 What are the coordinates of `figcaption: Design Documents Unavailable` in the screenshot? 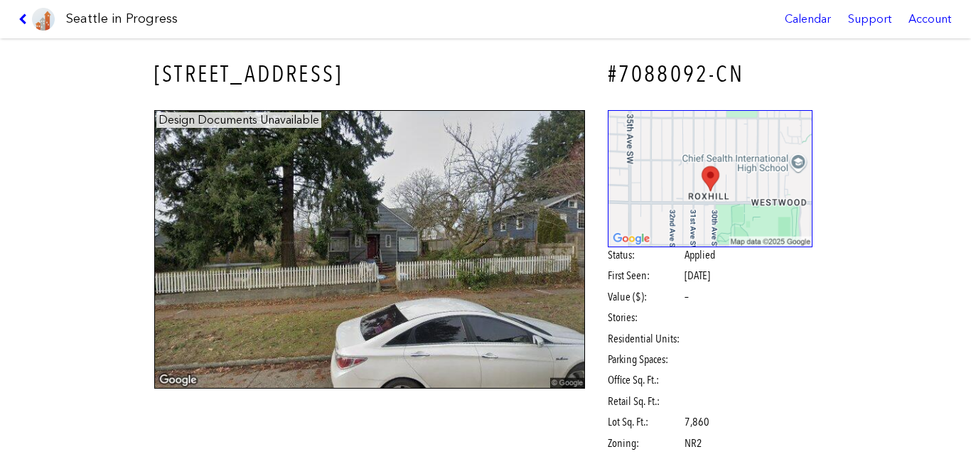 It's located at (239, 120).